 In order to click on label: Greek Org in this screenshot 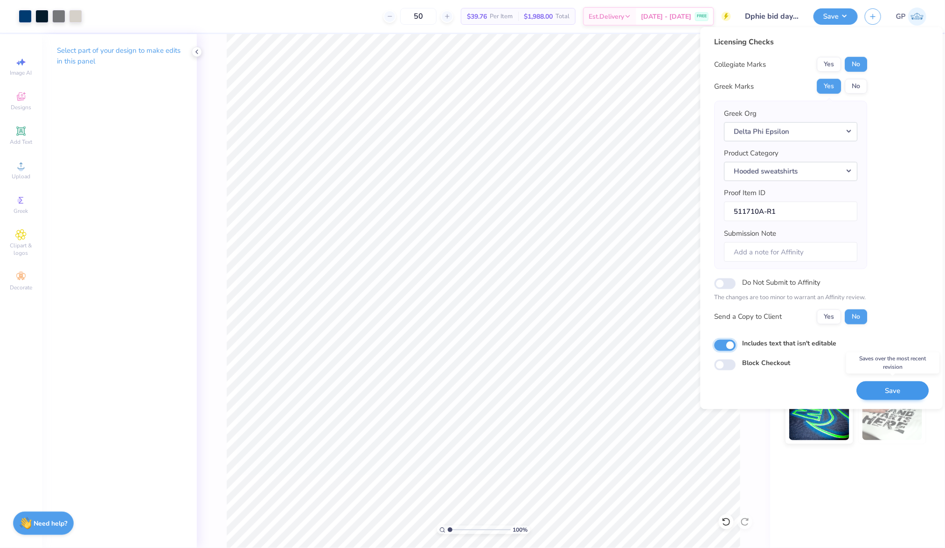, I will do `click(741, 113)`.